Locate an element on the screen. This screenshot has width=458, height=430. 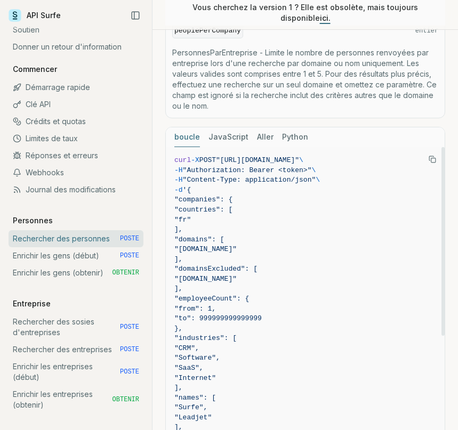
font: ici. is located at coordinates (325, 18).